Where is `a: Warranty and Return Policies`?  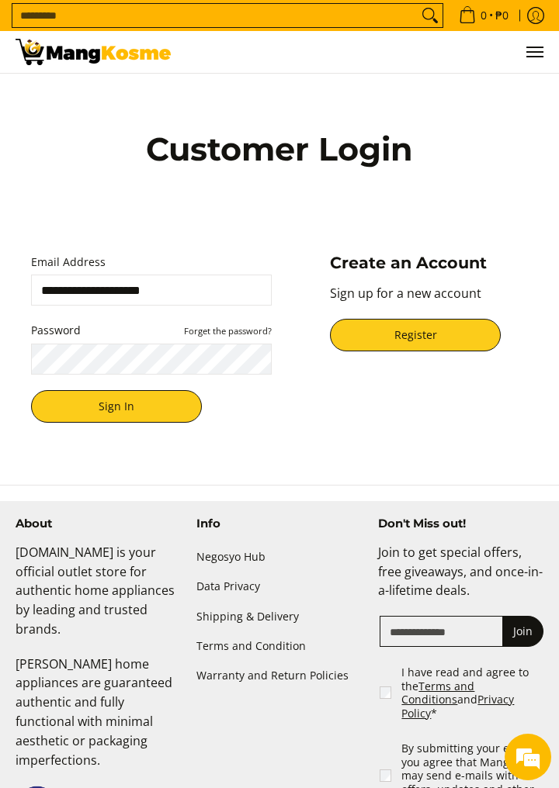 a: Warranty and Return Policies is located at coordinates (279, 676).